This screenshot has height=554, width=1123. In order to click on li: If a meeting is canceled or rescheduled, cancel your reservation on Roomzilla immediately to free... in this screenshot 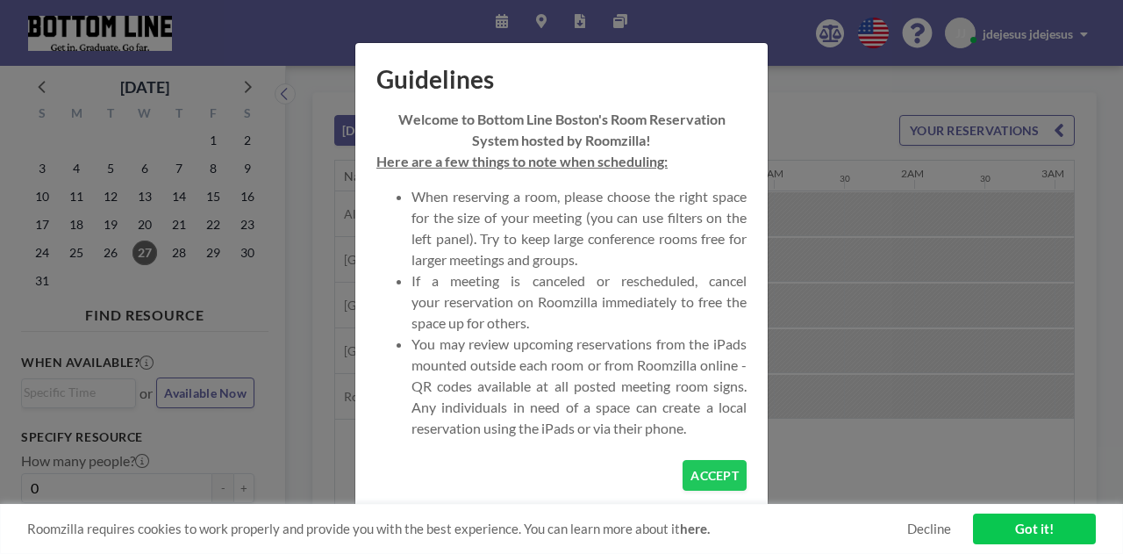, I will do `click(579, 302)`.